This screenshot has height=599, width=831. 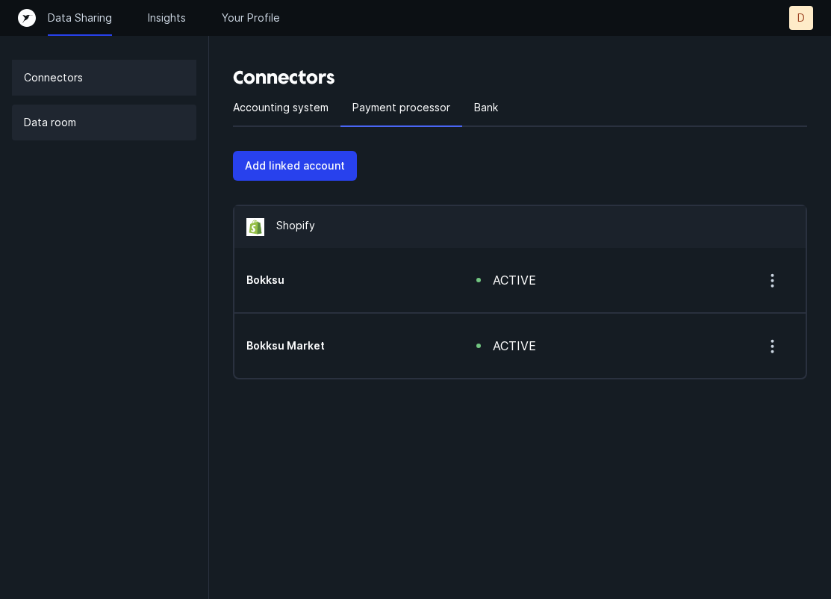 What do you see at coordinates (104, 122) in the screenshot?
I see `a: Data room` at bounding box center [104, 122].